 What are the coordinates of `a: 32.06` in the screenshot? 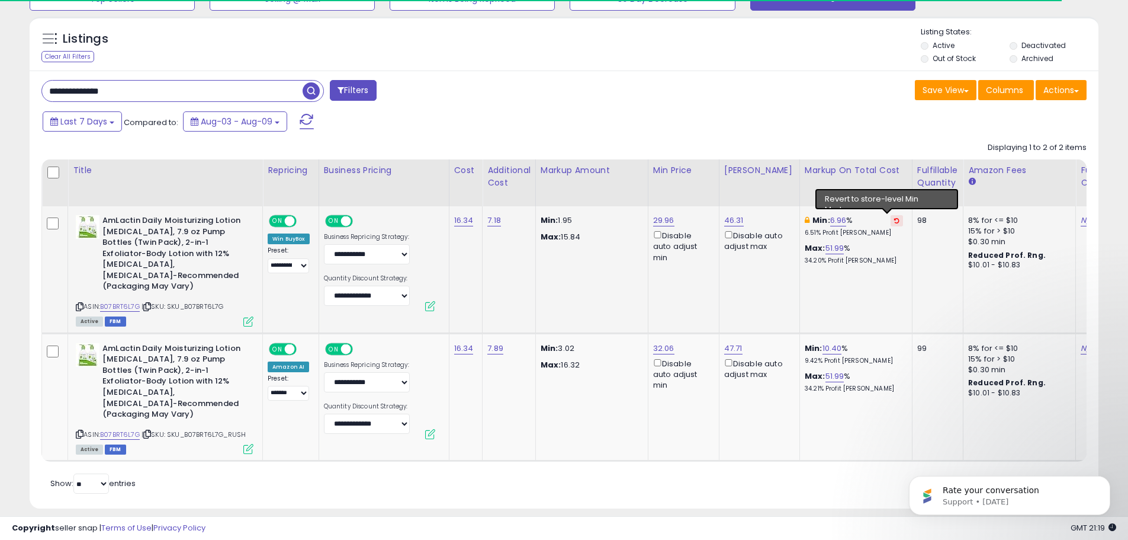 It's located at (664, 348).